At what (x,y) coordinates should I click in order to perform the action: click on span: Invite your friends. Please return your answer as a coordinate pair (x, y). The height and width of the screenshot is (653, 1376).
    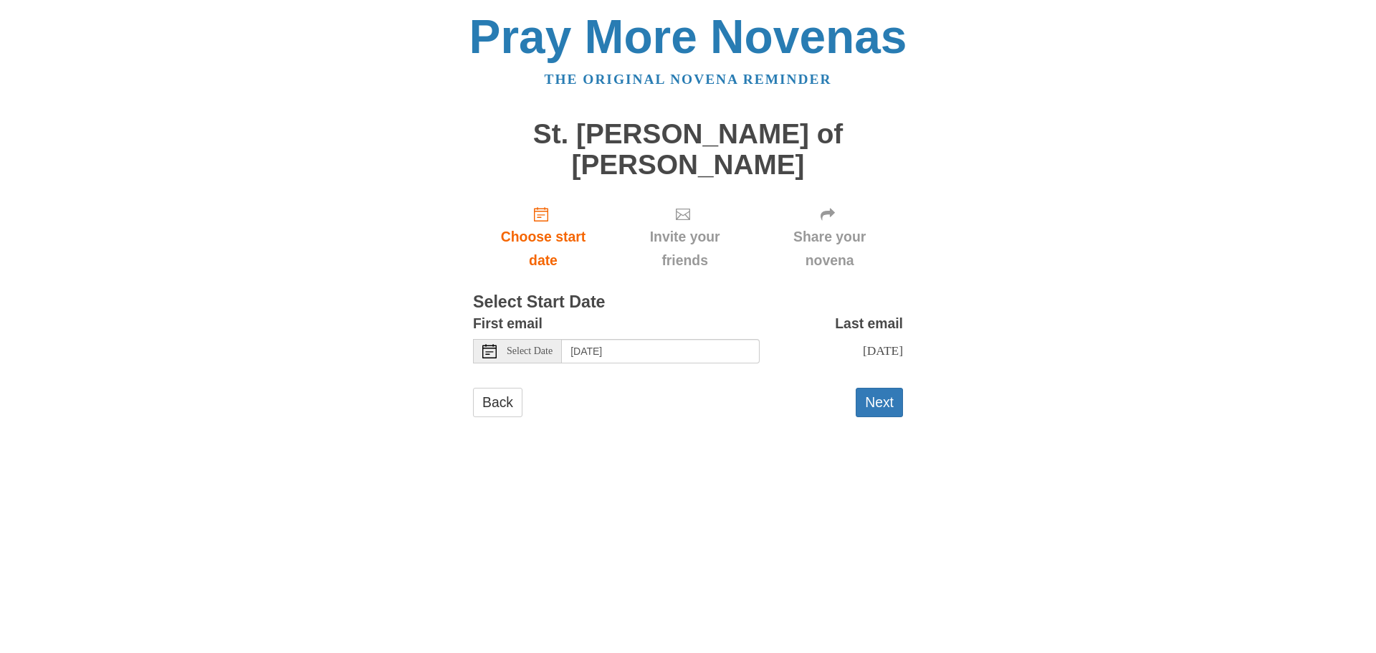
    Looking at the image, I should click on (684, 249).